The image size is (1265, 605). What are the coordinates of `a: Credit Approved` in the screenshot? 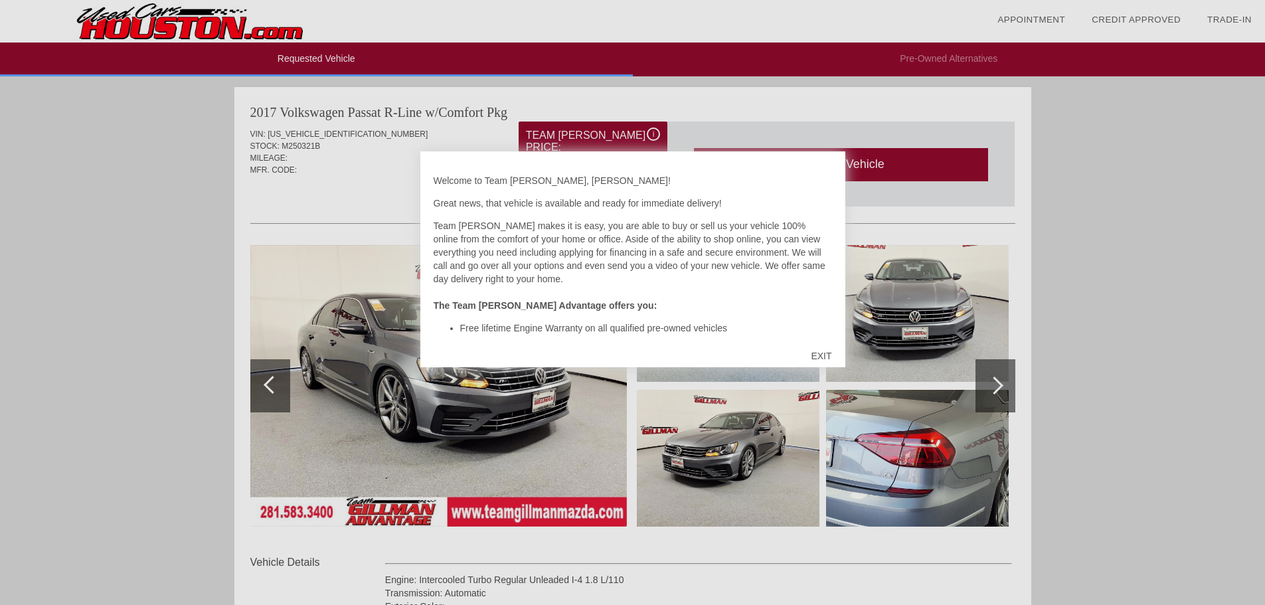 It's located at (1137, 19).